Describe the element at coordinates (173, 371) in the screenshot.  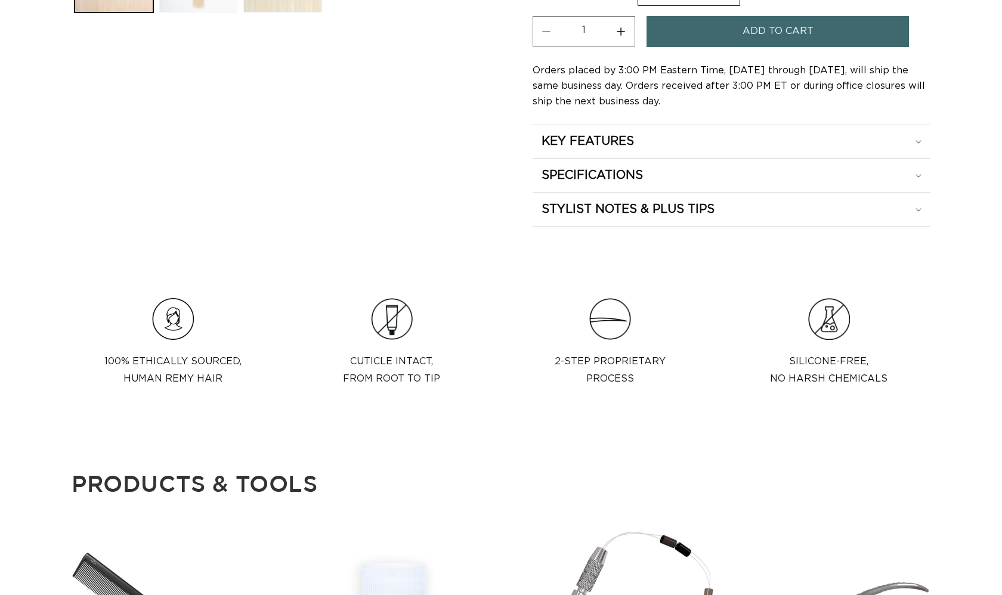
I see `p: 100% Ethically sourced, Human Remy Hair` at that location.